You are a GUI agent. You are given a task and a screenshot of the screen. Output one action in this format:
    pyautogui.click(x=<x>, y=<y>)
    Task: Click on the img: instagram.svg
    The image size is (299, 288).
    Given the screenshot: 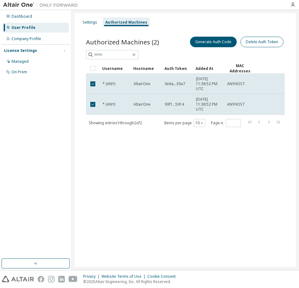 What is the action you would take?
    pyautogui.click(x=51, y=279)
    